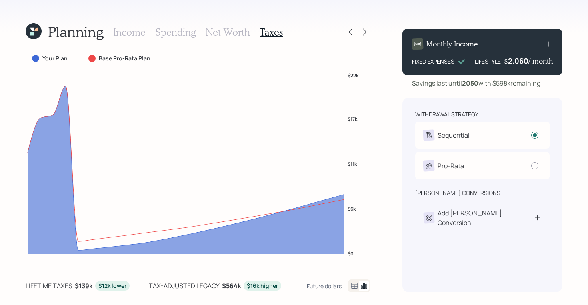 The image size is (588, 305). Describe the element at coordinates (124, 58) in the screenshot. I see `label: Base Pro-Rata Plan` at that location.